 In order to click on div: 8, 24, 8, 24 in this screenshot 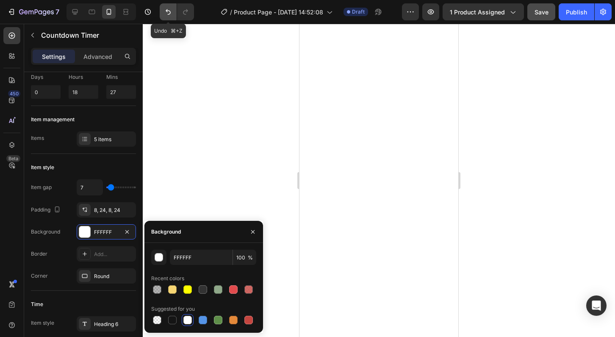, I will do `click(114, 210)`.